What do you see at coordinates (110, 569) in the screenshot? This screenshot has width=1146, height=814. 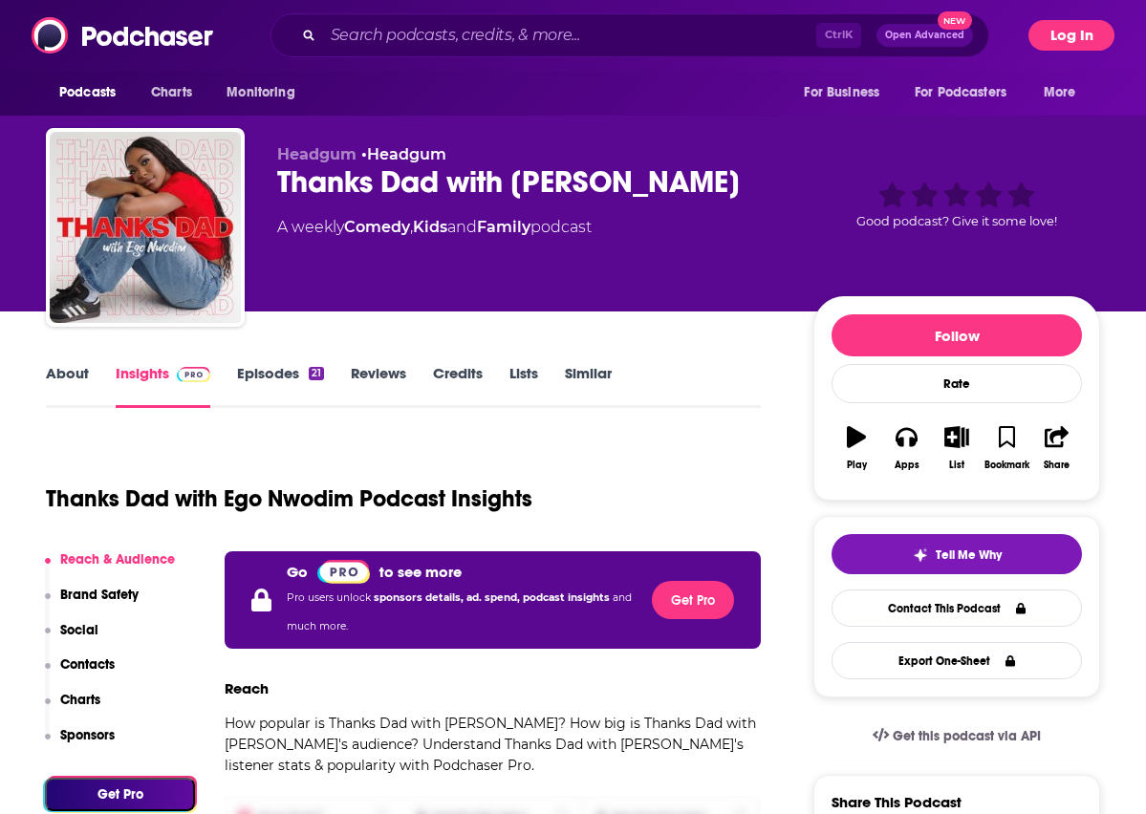 I see `button: Reach & Audience` at bounding box center [110, 569].